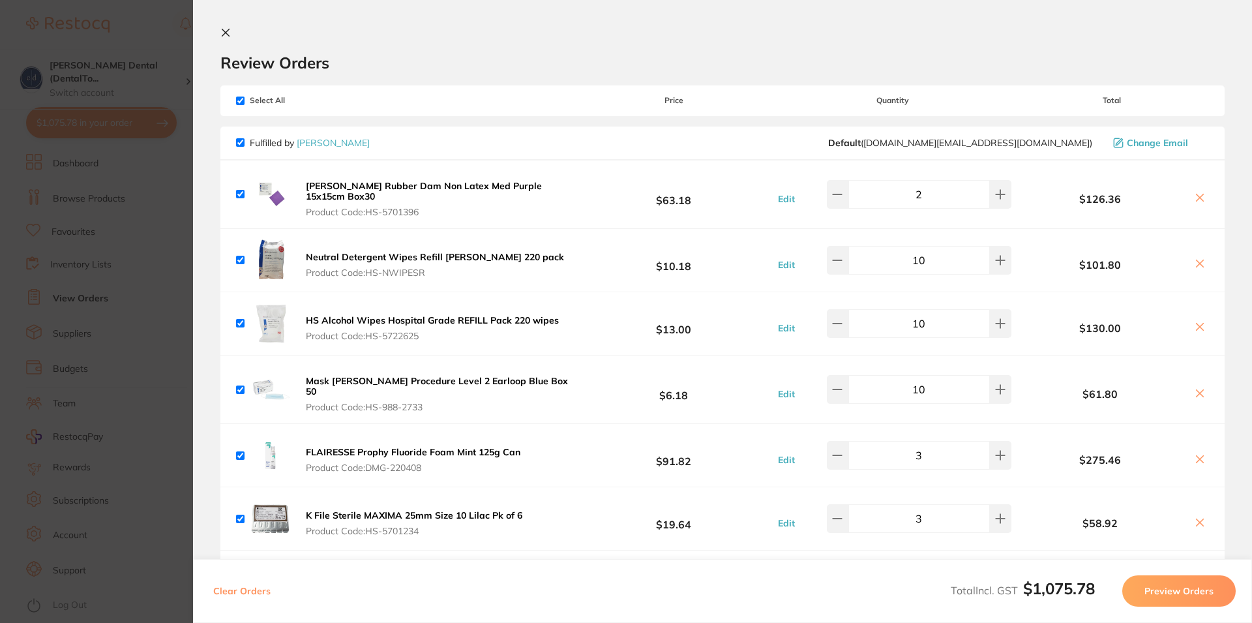 Image resolution: width=1252 pixels, height=623 pixels. I want to click on span: Product Code: HS-NWIPESR, so click(435, 273).